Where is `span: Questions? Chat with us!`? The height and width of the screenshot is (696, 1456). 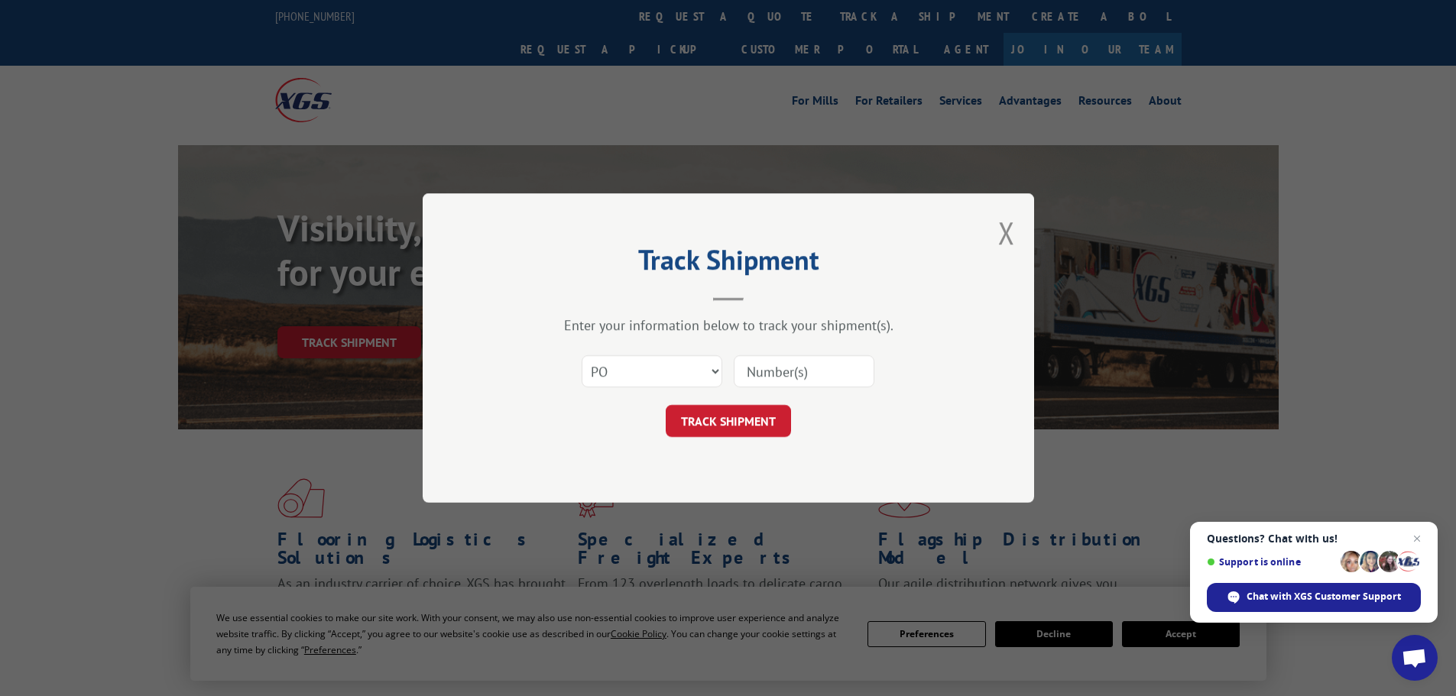 span: Questions? Chat with us! is located at coordinates (1314, 539).